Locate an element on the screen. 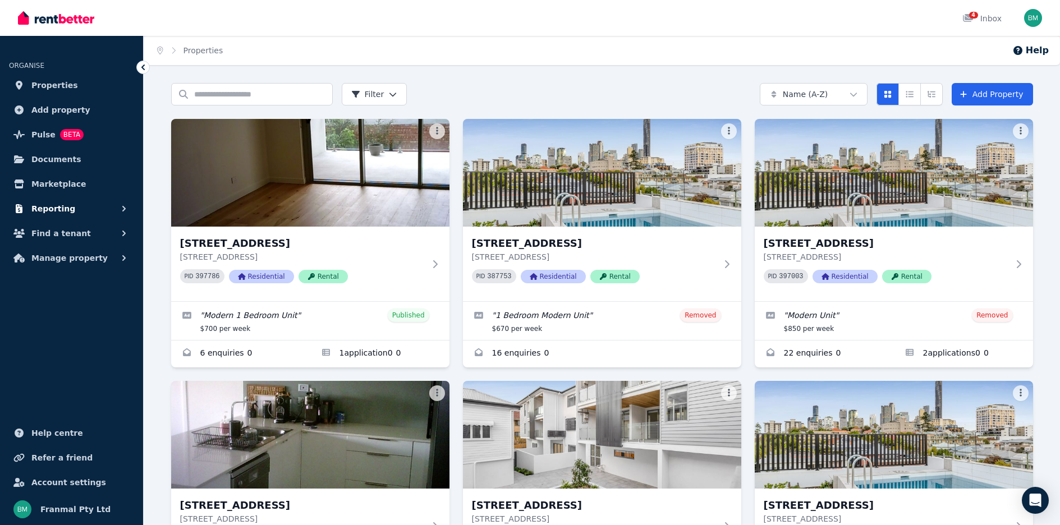 Image resolution: width=1060 pixels, height=525 pixels. a: Applications for 6/157 Harcourt St, New Farm is located at coordinates (963, 354).